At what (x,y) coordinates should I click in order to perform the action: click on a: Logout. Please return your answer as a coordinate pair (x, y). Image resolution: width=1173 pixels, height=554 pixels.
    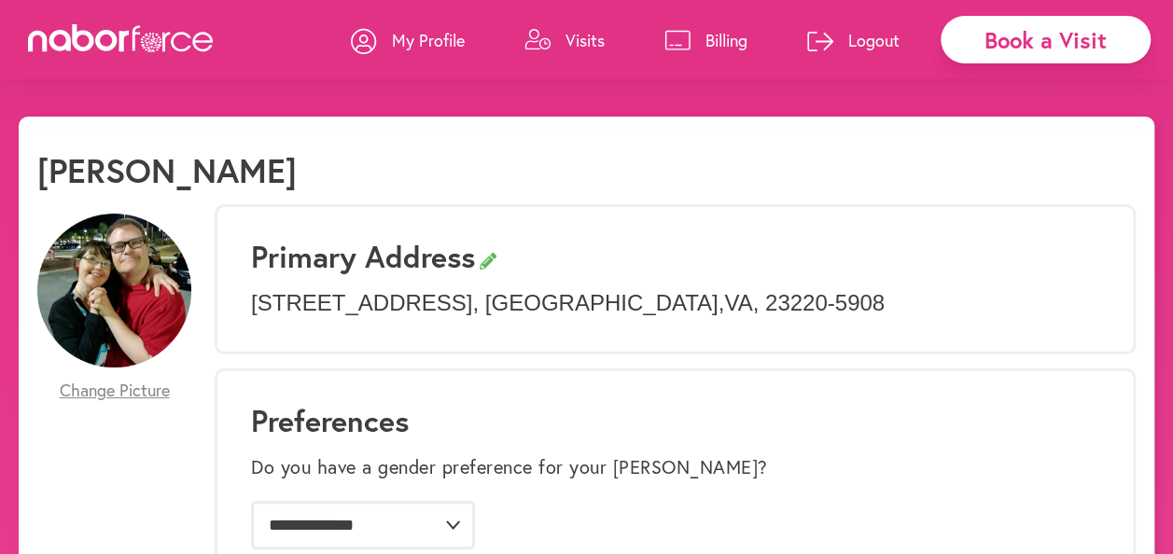
    Looking at the image, I should click on (853, 40).